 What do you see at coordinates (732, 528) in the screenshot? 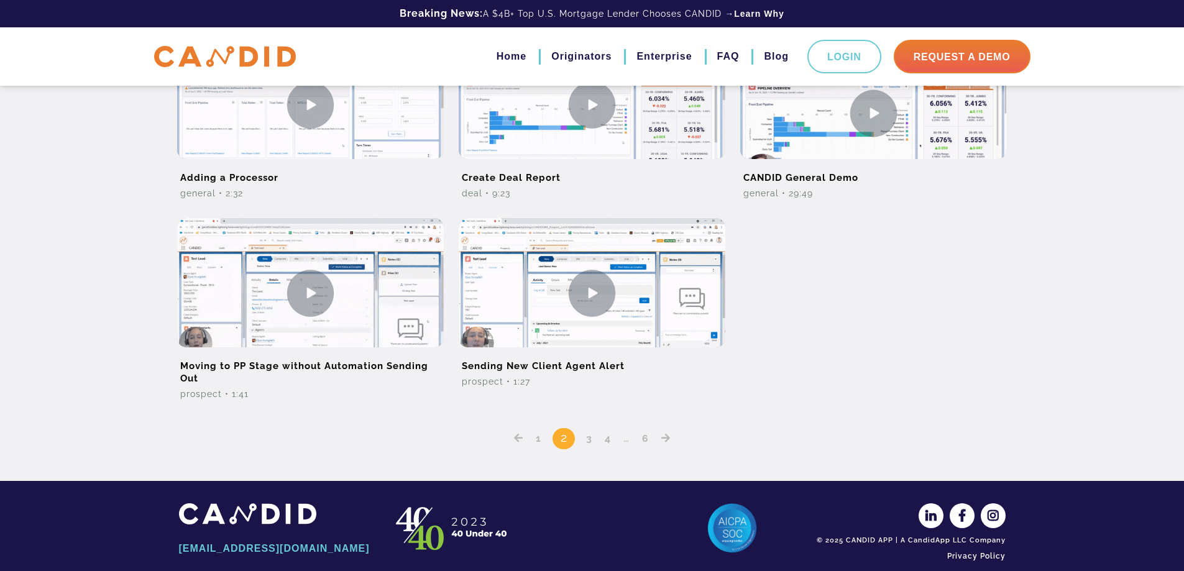
I see `img: AICPA SOC 2` at bounding box center [732, 528].